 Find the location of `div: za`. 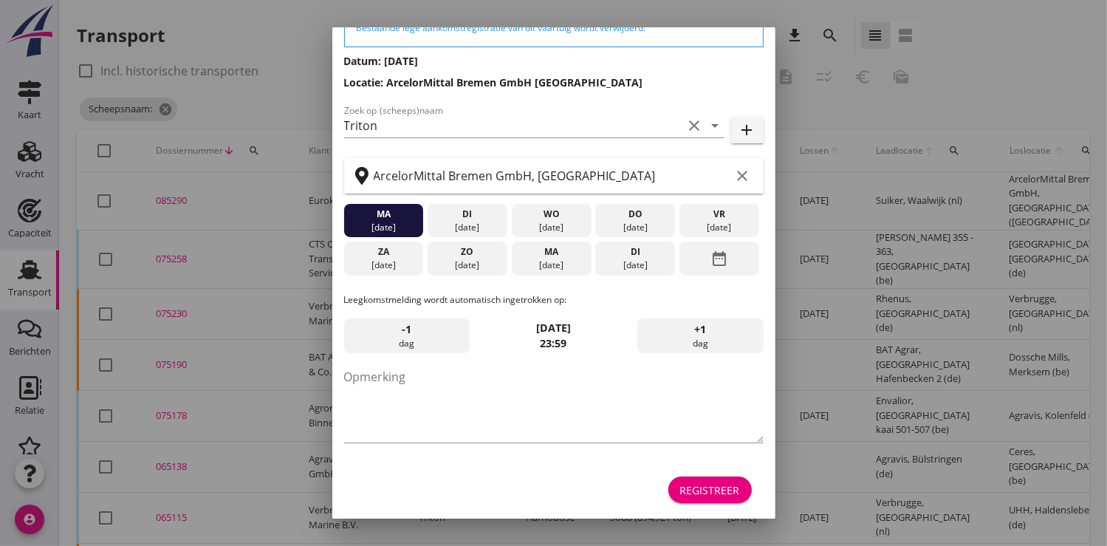

div: za is located at coordinates (383, 252).